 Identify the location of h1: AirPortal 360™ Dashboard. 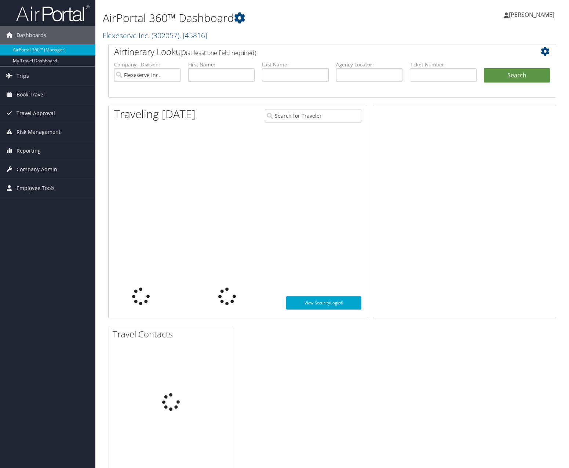
(256, 18).